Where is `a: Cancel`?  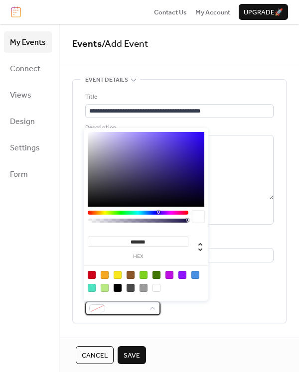
a: Cancel is located at coordinates (95, 355).